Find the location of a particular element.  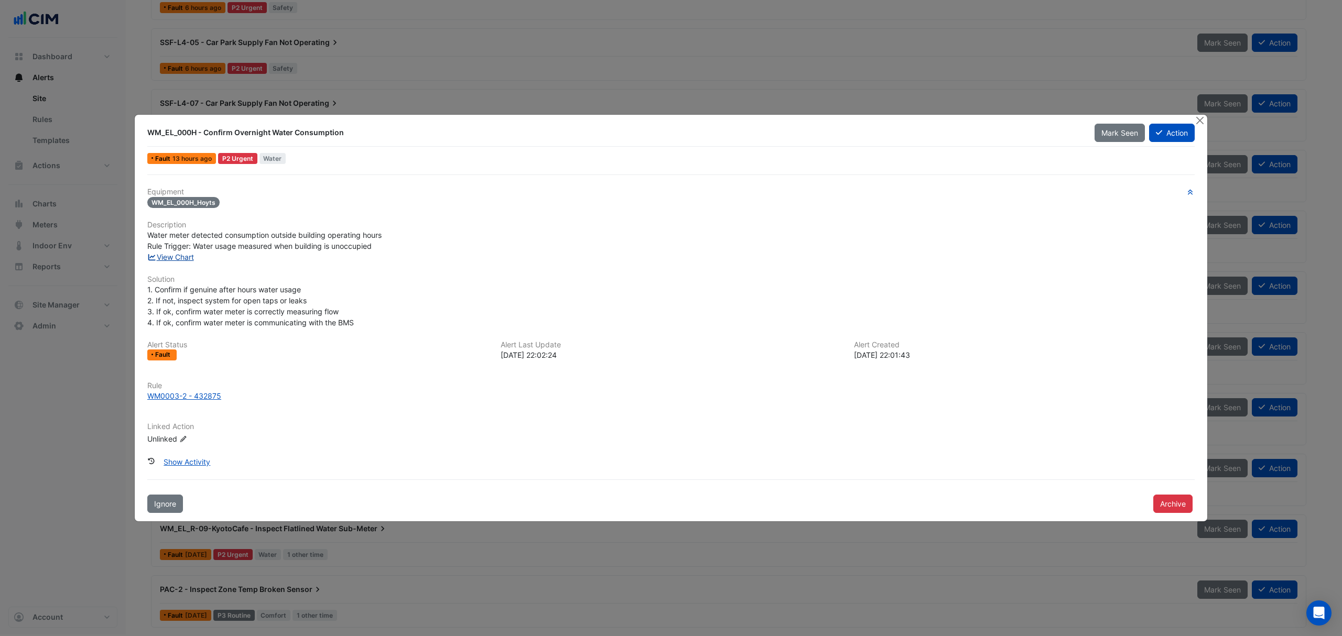

h6: Alert Last Update is located at coordinates (671, 345).